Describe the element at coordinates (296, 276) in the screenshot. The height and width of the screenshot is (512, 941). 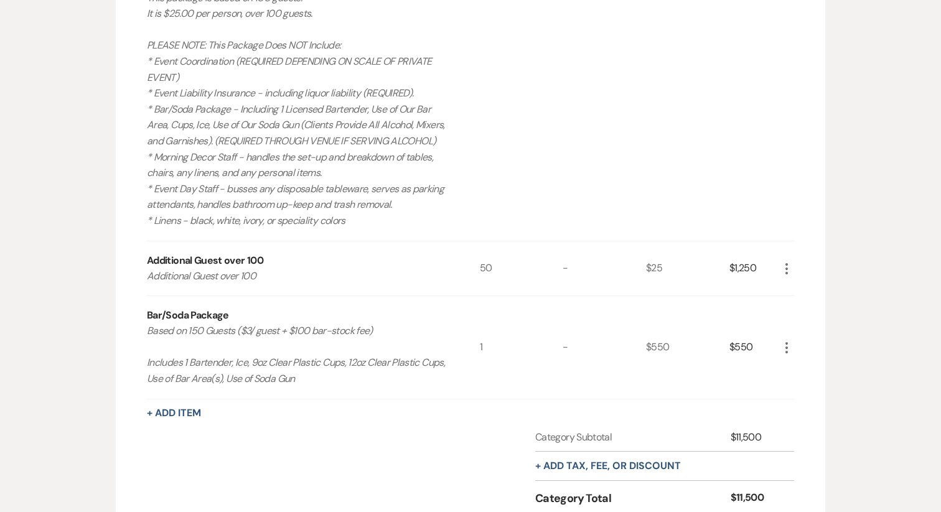
I see `p: Additional Guest over 100` at that location.